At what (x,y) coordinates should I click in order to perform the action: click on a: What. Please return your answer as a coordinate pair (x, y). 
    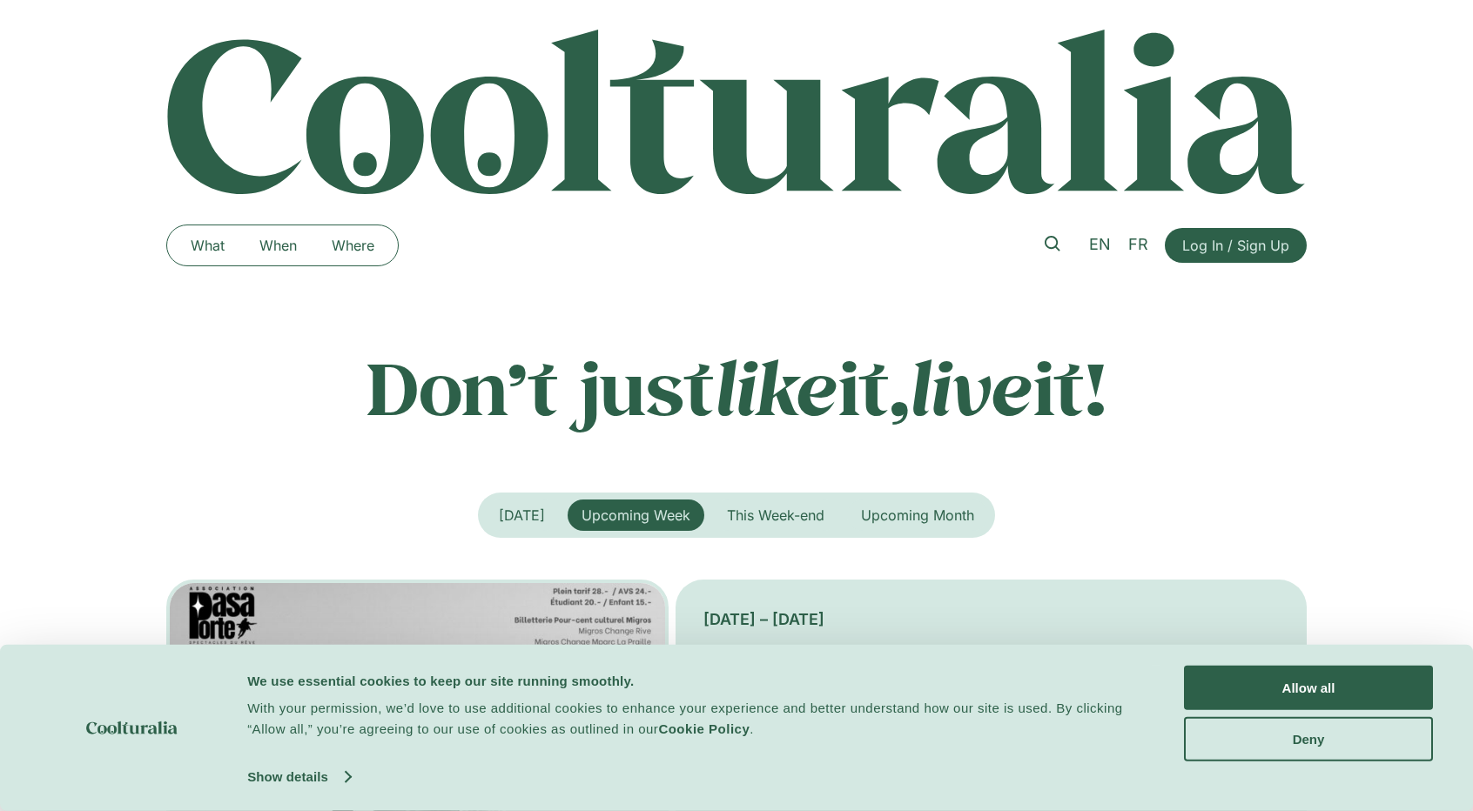
    Looking at the image, I should click on (207, 246).